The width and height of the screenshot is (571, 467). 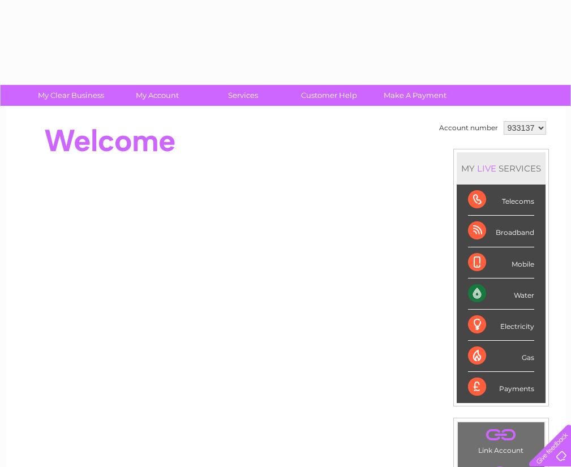 I want to click on a: My Clear Business, so click(x=71, y=95).